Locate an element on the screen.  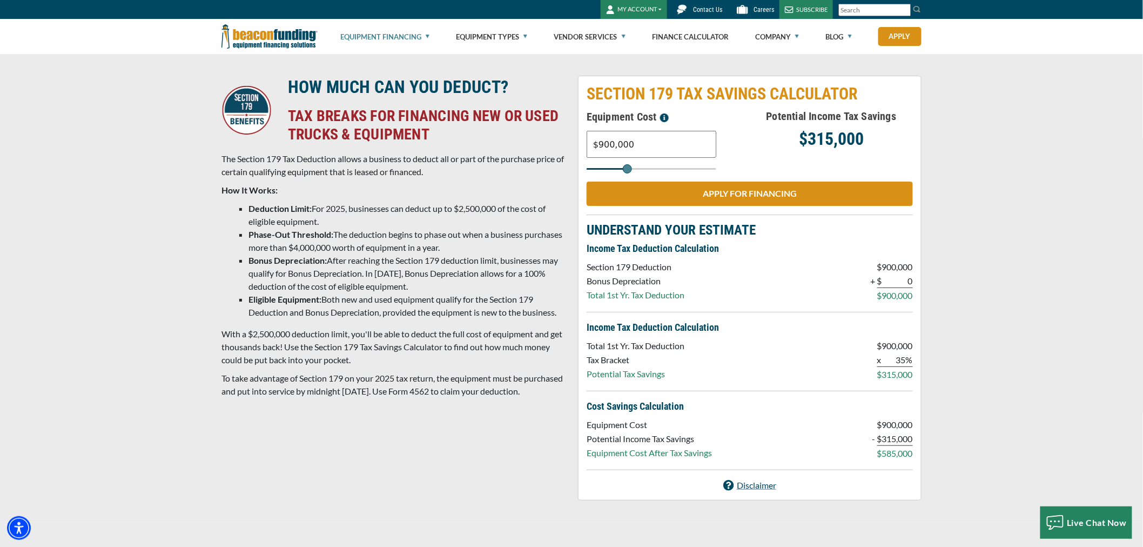
p: Tax Bracket is located at coordinates (635, 360).